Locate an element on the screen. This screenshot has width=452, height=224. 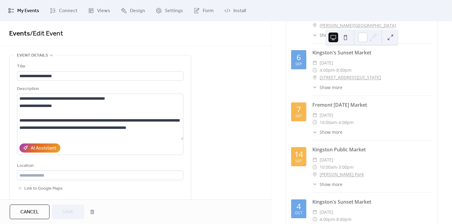
div: Location is located at coordinates (99, 166).